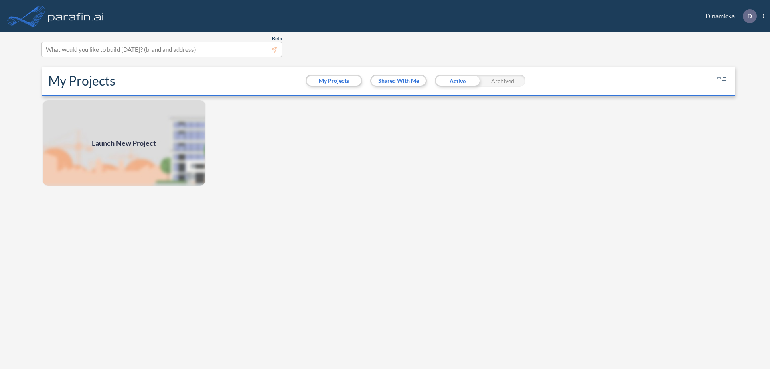 Image resolution: width=770 pixels, height=369 pixels. I want to click on button: My Projects, so click(334, 81).